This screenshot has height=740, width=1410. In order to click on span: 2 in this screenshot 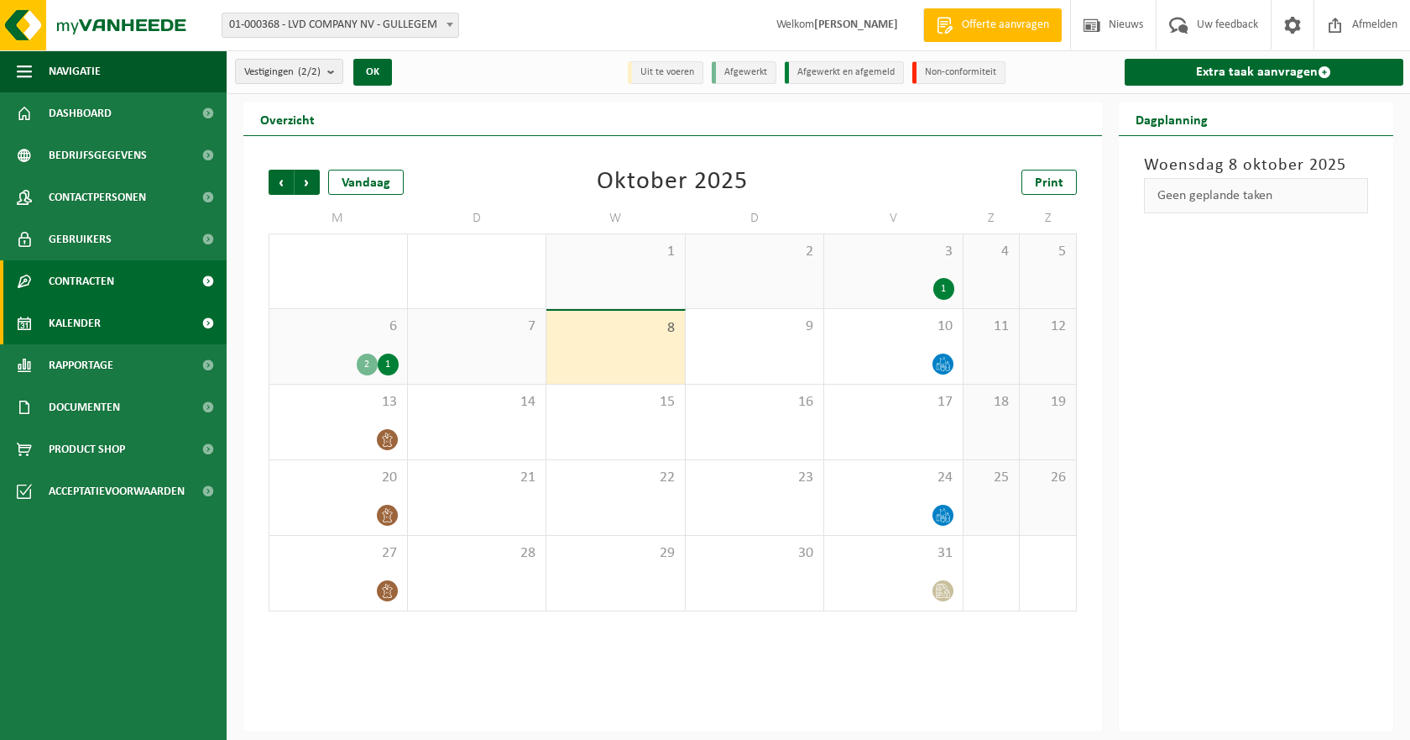, I will do `click(755, 252)`.